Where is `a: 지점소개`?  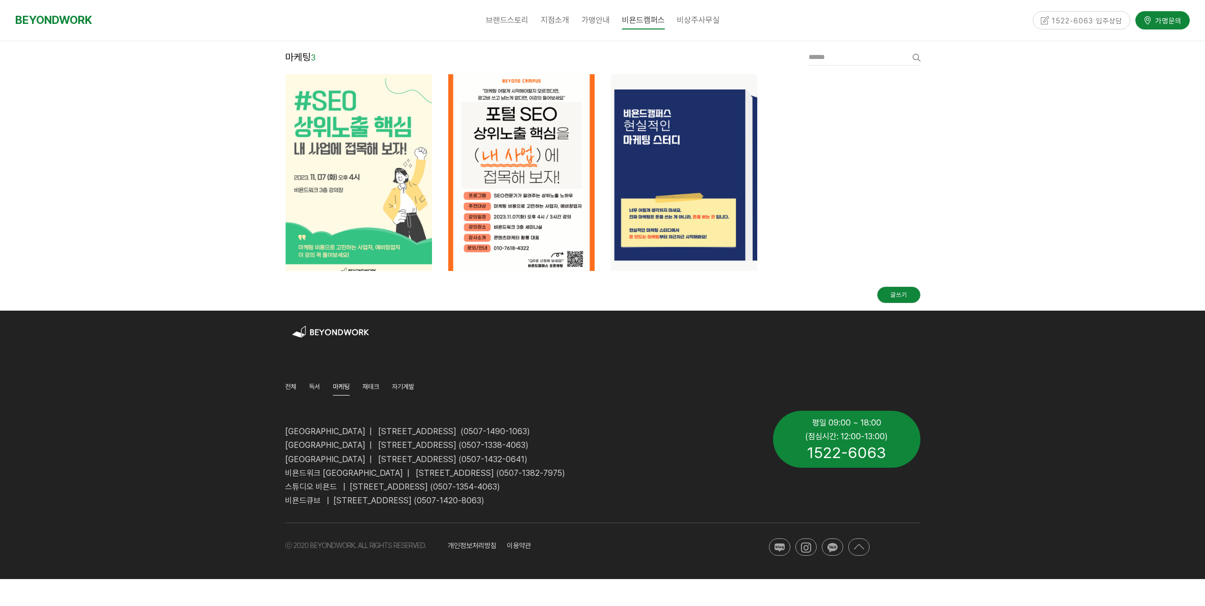
a: 지점소개 is located at coordinates (555, 20).